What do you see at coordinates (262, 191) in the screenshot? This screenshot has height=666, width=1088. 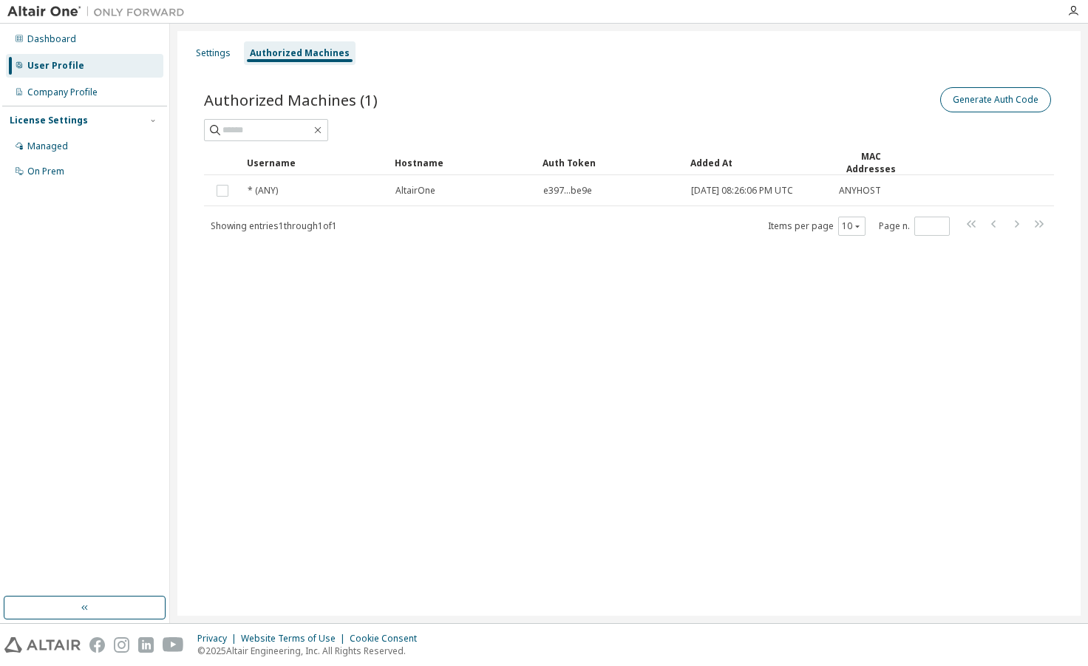 I see `span: * (ANY)` at bounding box center [262, 191].